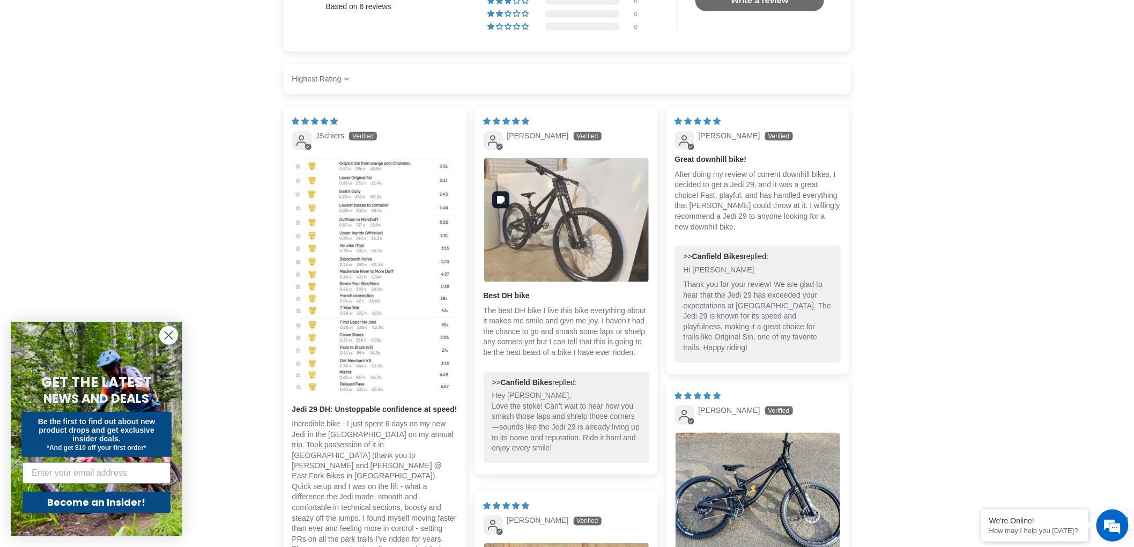 The width and height of the screenshot is (1134, 547). I want to click on span: JSchiers, so click(330, 136).